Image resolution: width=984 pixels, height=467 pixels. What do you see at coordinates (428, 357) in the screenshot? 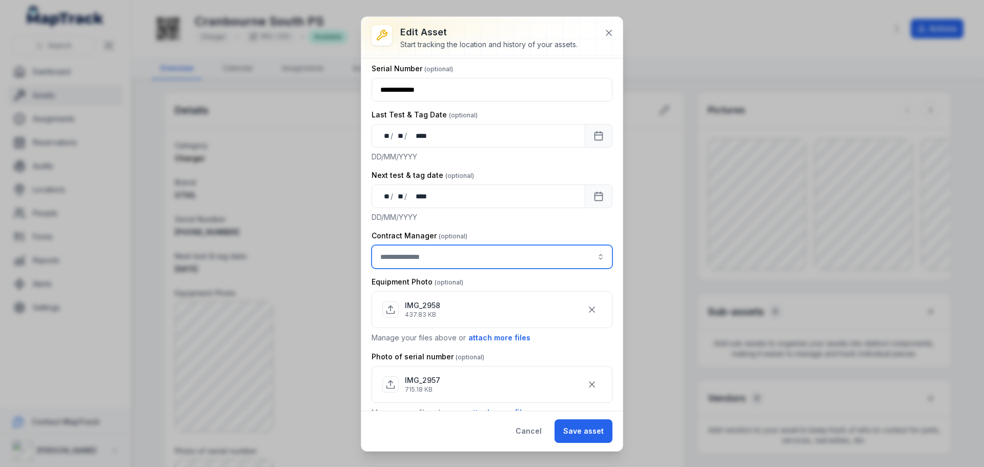
I see `label: Photo of serial number` at bounding box center [428, 357].